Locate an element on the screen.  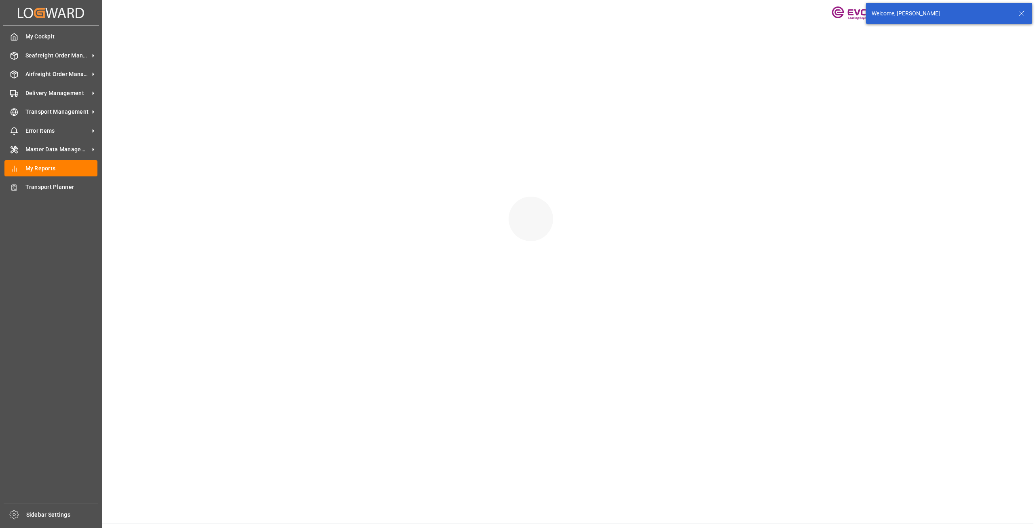
span: My Reports is located at coordinates (61, 168).